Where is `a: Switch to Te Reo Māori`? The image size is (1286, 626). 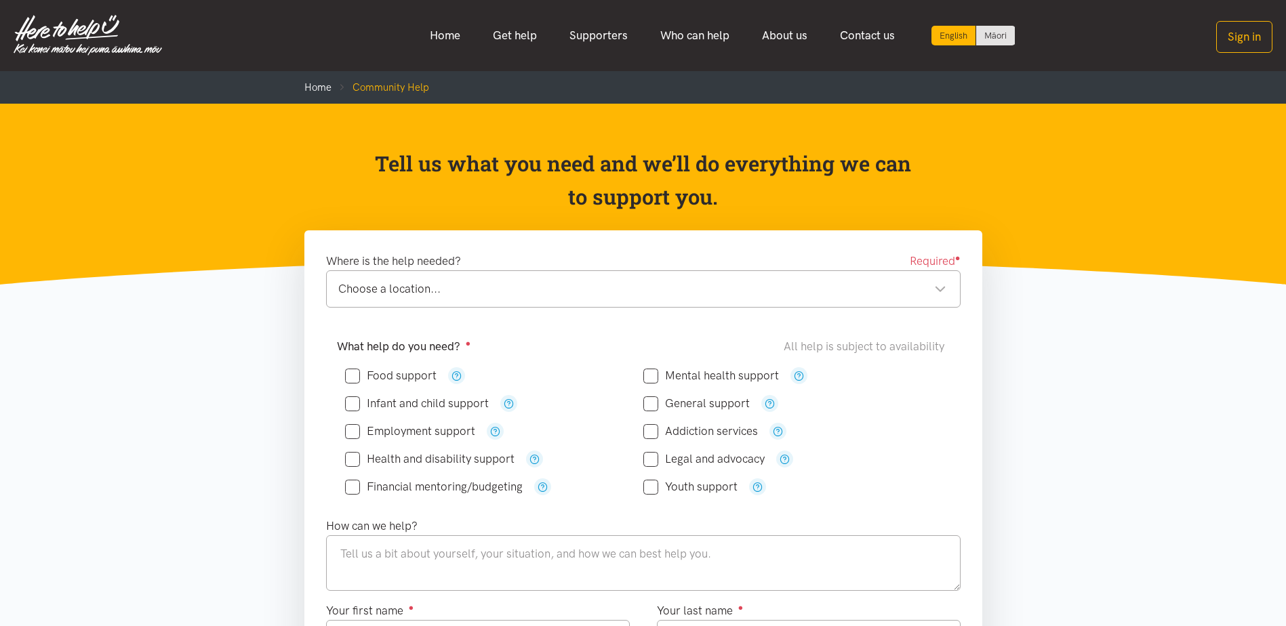 a: Switch to Te Reo Māori is located at coordinates (995, 35).